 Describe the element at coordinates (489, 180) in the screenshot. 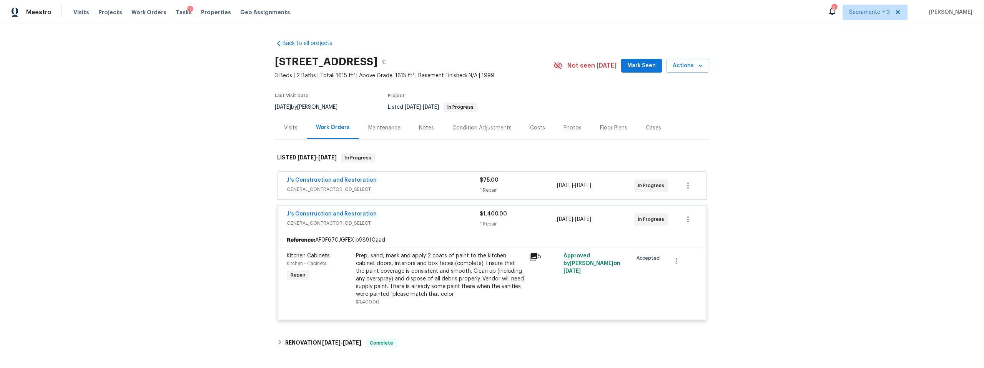

I see `span: $75.00` at that location.